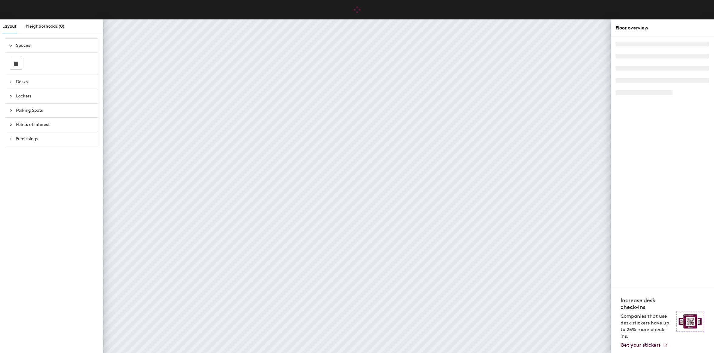 The width and height of the screenshot is (714, 353). I want to click on img: Sticker logo, so click(690, 322).